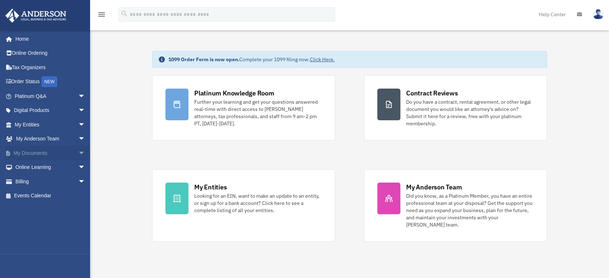 This screenshot has height=278, width=609. I want to click on a: My Anderson Teamarrow_drop_down, so click(50, 139).